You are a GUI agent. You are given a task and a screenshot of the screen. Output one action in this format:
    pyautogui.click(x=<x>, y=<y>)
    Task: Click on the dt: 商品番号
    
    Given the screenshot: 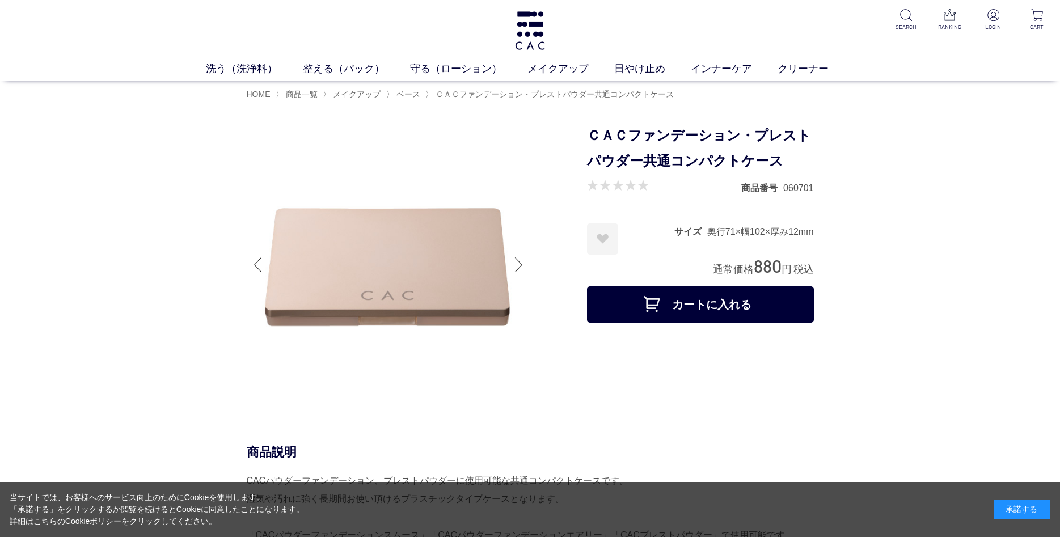 What is the action you would take?
    pyautogui.click(x=762, y=188)
    